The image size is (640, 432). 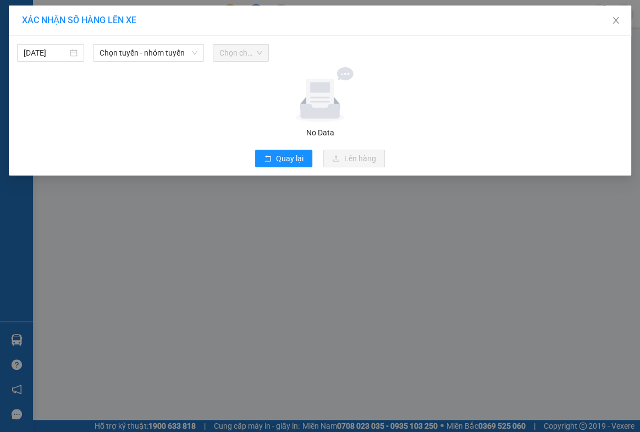 What do you see at coordinates (616, 20) in the screenshot?
I see `span: close` at bounding box center [616, 20].